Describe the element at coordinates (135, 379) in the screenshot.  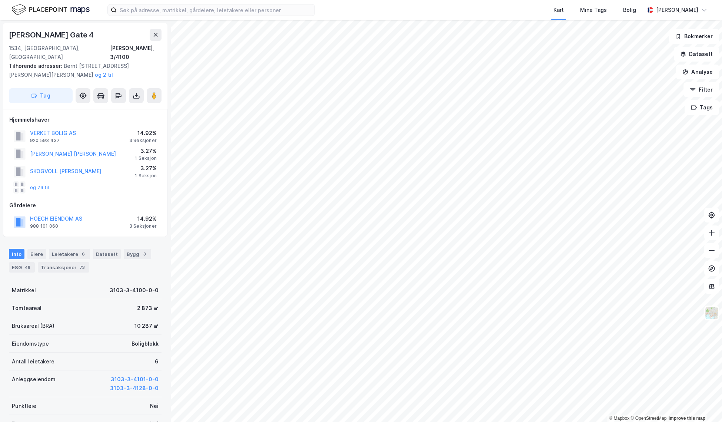
I see `button: 3103-3-4101-0-0` at that location.